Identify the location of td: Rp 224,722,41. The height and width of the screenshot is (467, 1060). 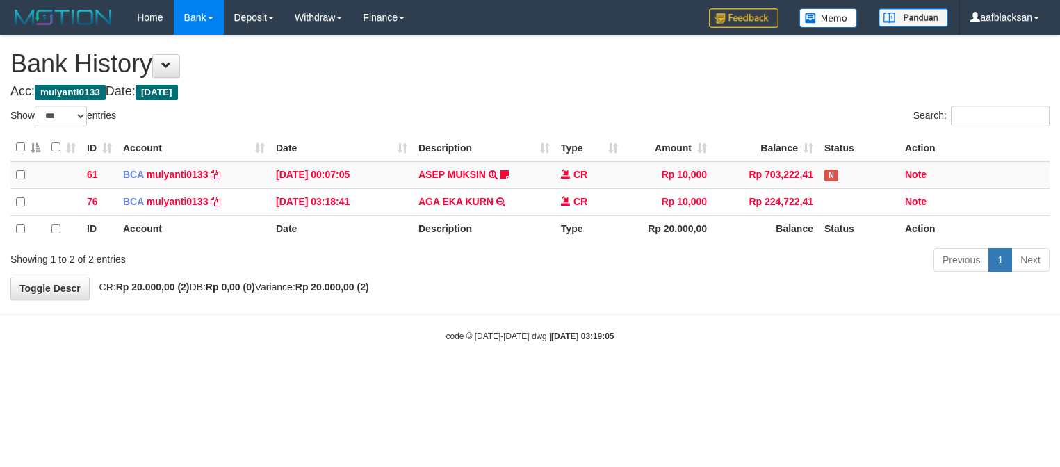
(765, 202).